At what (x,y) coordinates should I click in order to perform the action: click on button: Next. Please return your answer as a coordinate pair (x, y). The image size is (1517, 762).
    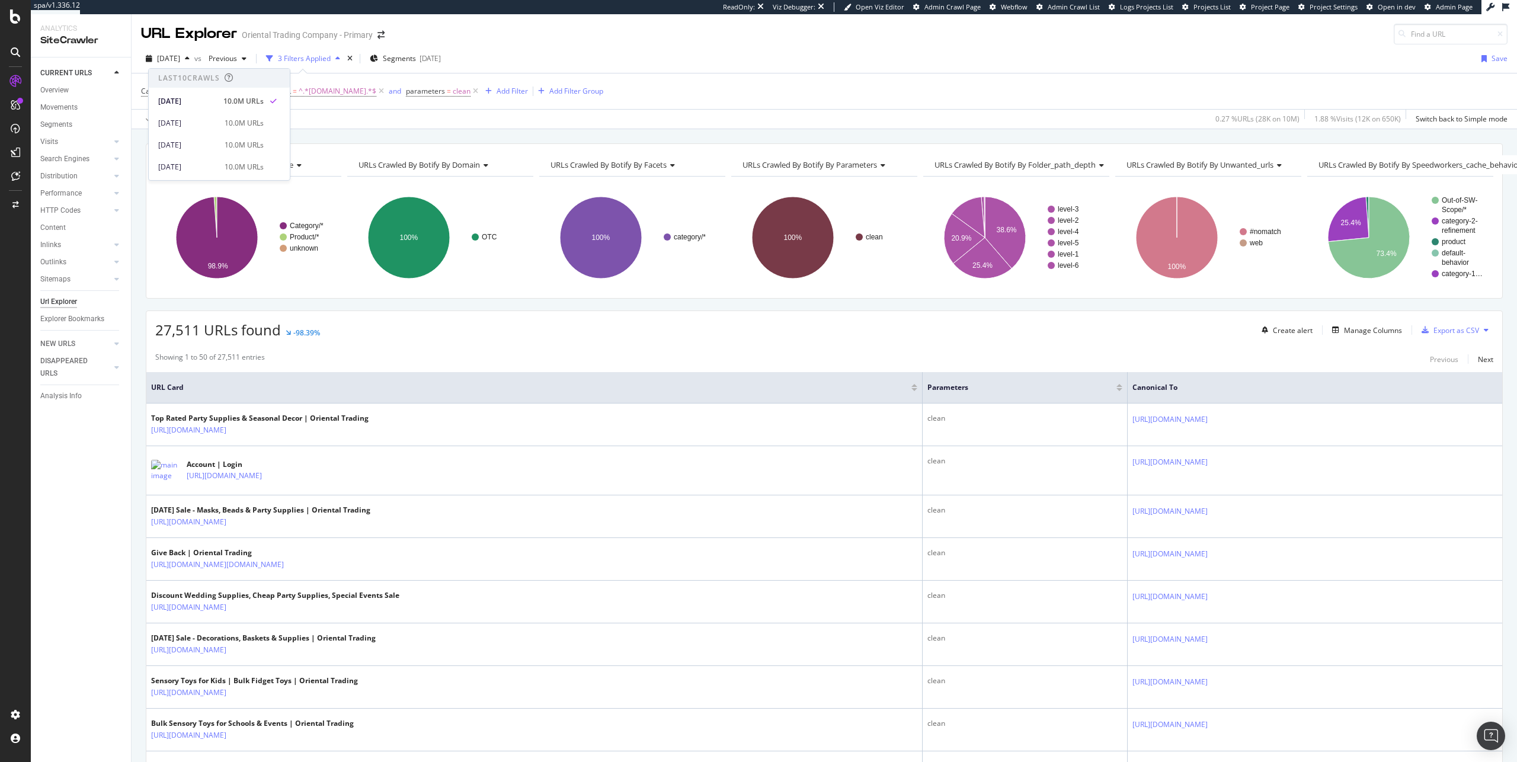
    Looking at the image, I should click on (1485, 359).